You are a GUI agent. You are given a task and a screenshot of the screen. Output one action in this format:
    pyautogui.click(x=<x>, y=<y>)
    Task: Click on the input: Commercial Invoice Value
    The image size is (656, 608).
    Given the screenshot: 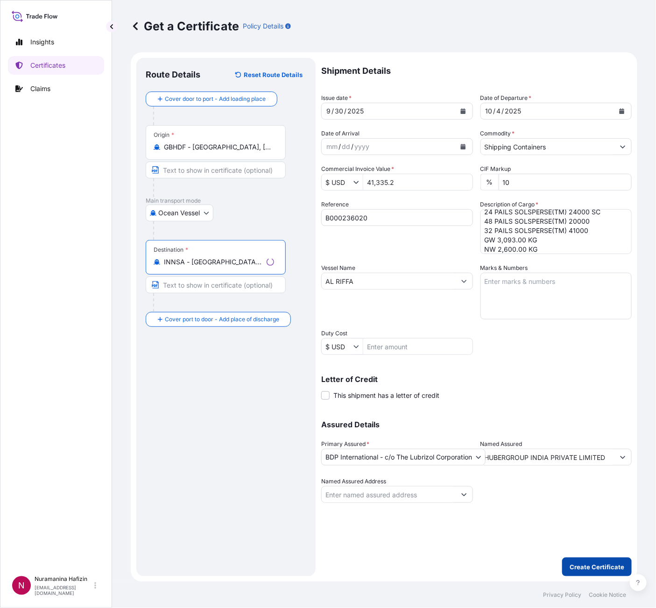 What is the action you would take?
    pyautogui.click(x=337, y=182)
    